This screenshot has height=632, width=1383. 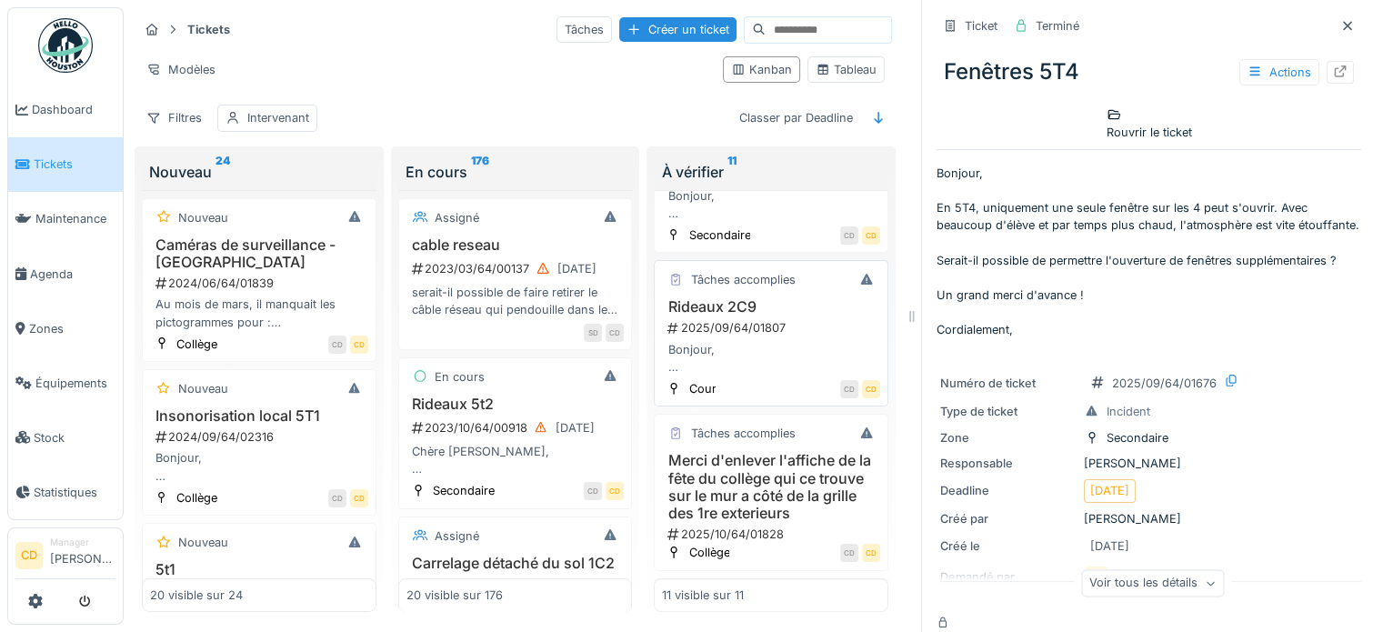 I want to click on img: Badge_color-CXgf-gQk.svg, so click(x=65, y=45).